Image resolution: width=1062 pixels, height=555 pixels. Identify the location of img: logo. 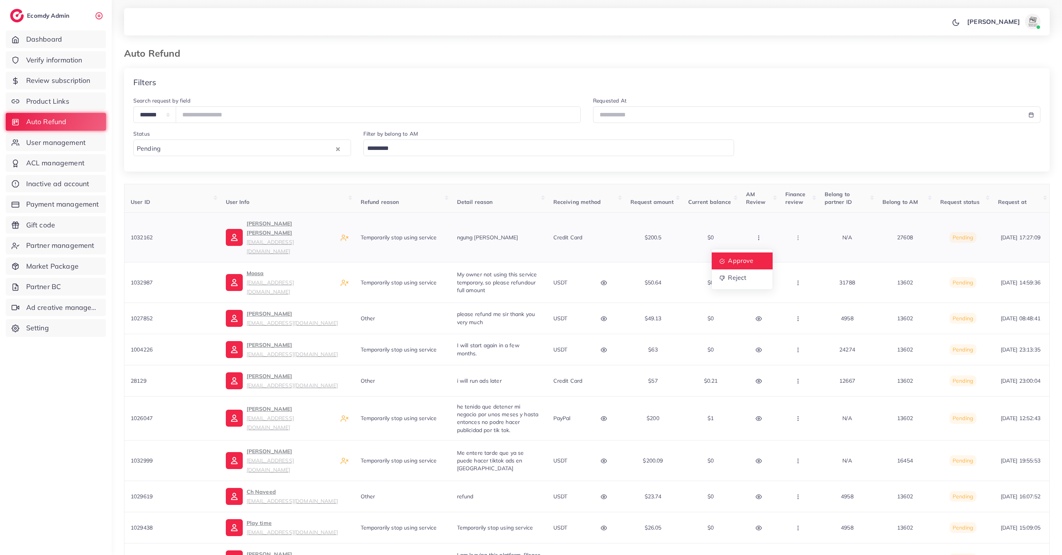
(17, 15).